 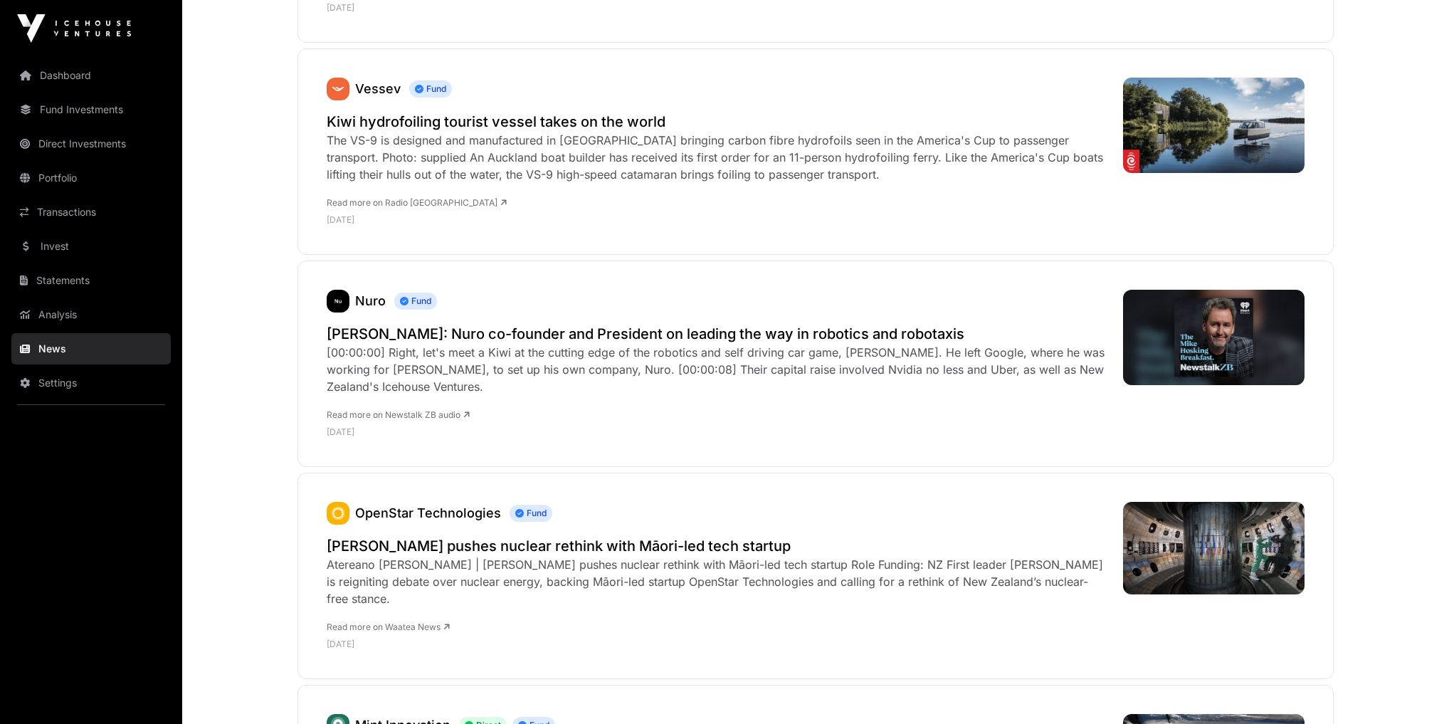 I want to click on div: Chat Widget, so click(x=1413, y=689).